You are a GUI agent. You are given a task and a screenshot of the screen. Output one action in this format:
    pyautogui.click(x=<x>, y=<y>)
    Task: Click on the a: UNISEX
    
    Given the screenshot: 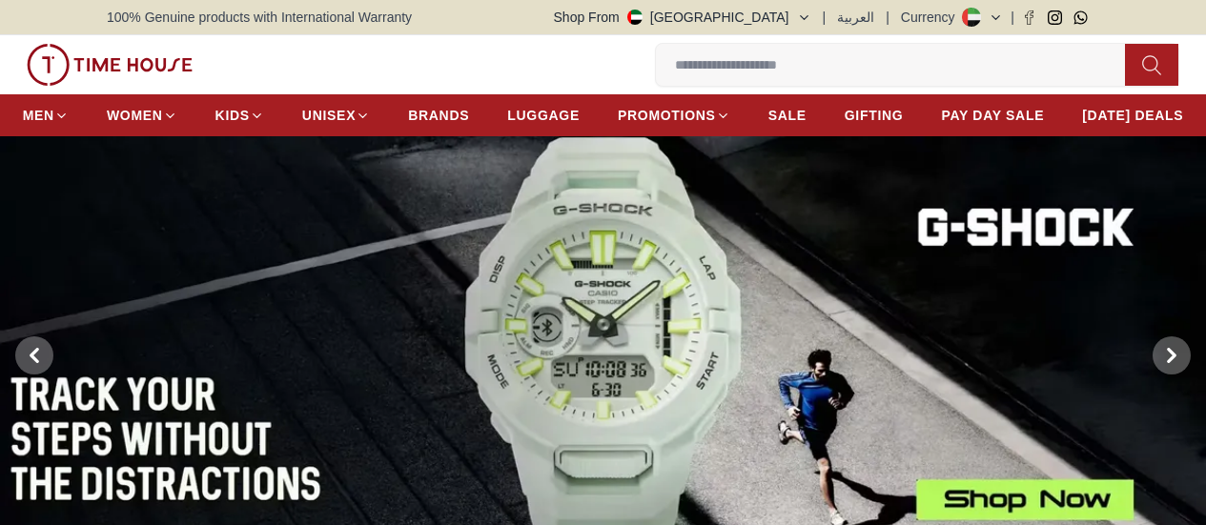 What is the action you would take?
    pyautogui.click(x=336, y=115)
    